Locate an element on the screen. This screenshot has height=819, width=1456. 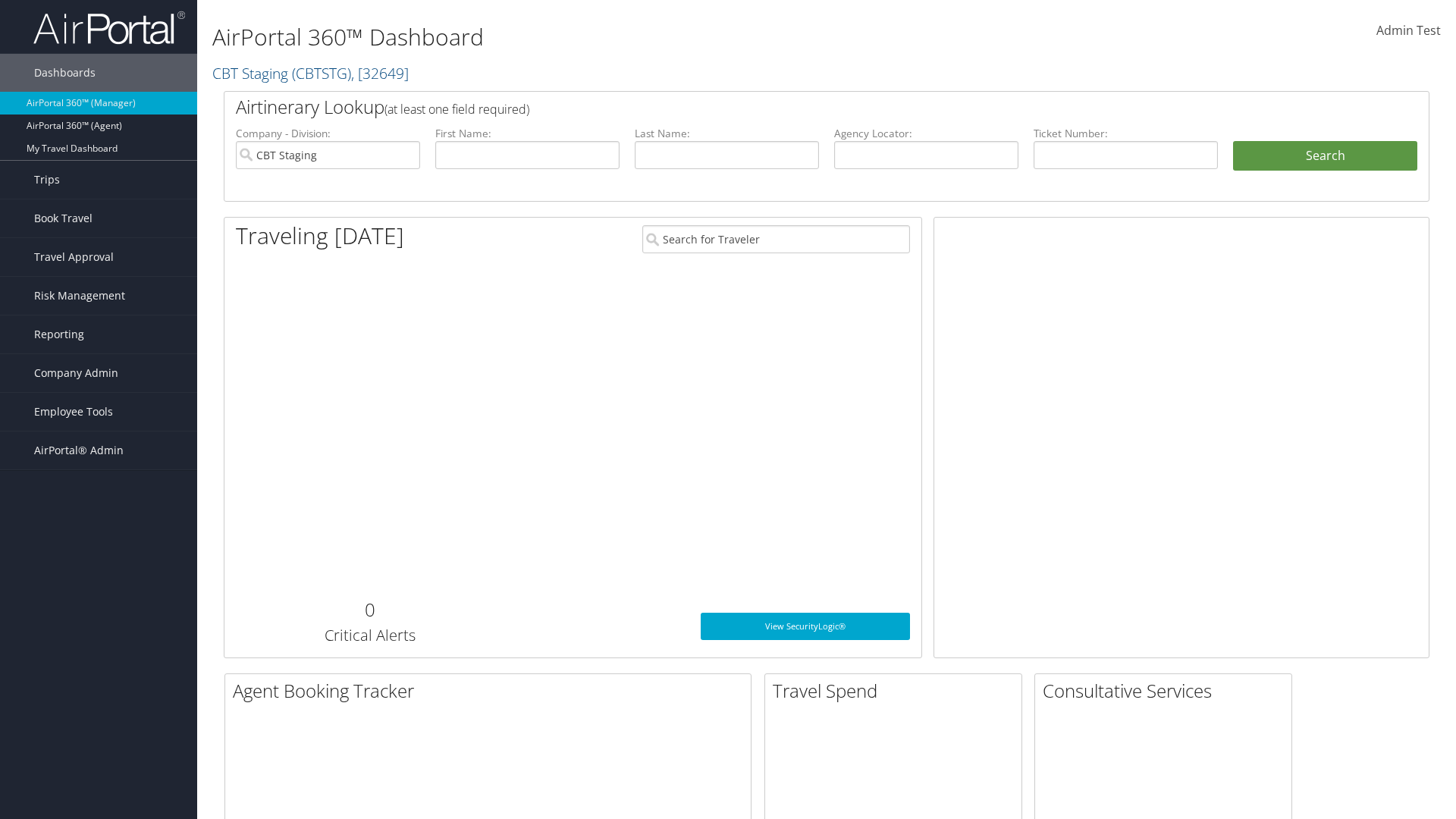
span: Admin Test is located at coordinates (1408, 30).